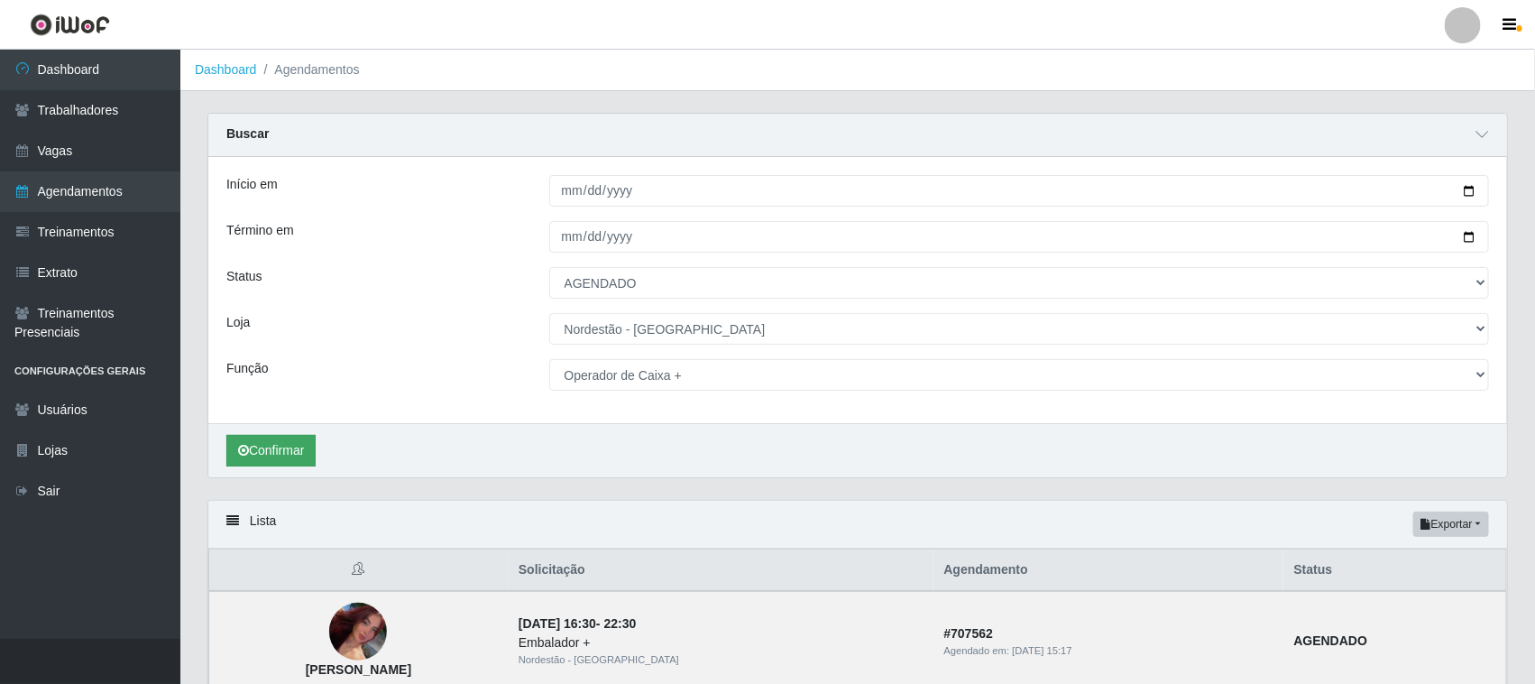 The width and height of the screenshot is (1535, 684). I want to click on div: Lista, so click(858, 524).